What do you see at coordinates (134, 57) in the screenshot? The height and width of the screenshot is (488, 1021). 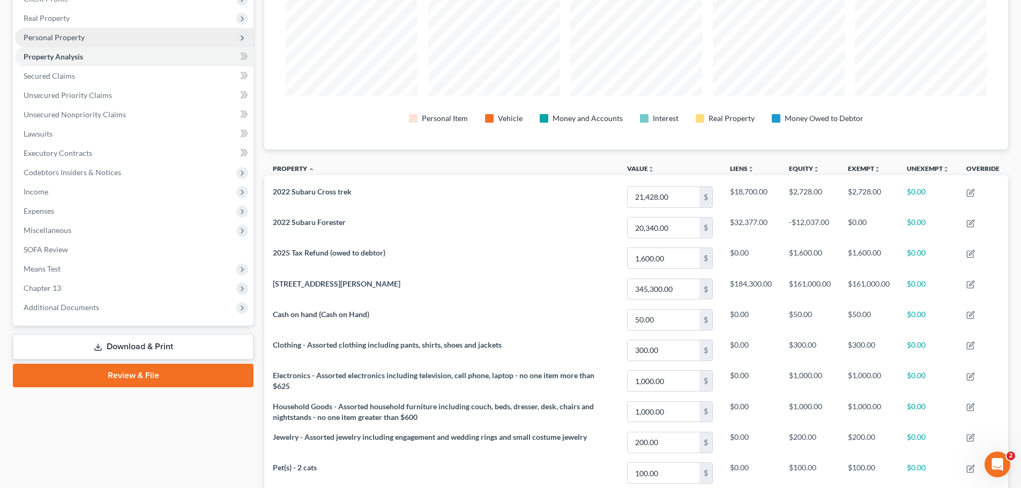 I see `a: Property Analysis` at bounding box center [134, 57].